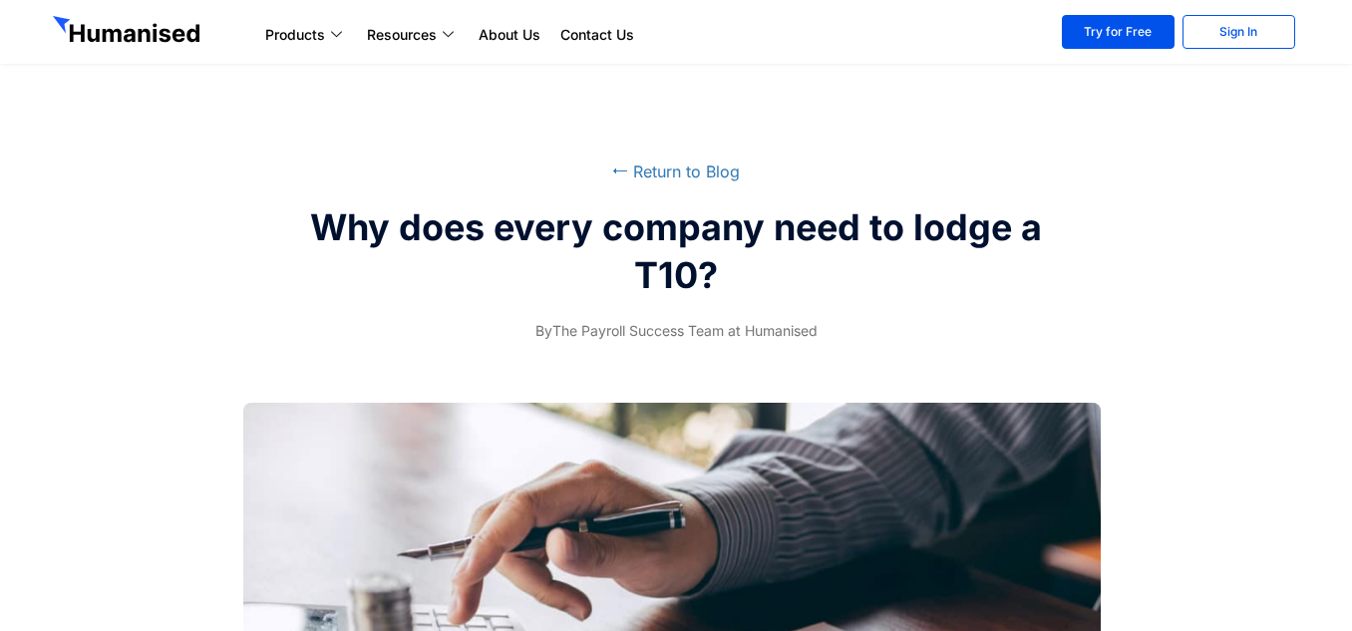 Image resolution: width=1352 pixels, height=631 pixels. Describe the element at coordinates (1239, 32) in the screenshot. I see `a: Sign In` at that location.